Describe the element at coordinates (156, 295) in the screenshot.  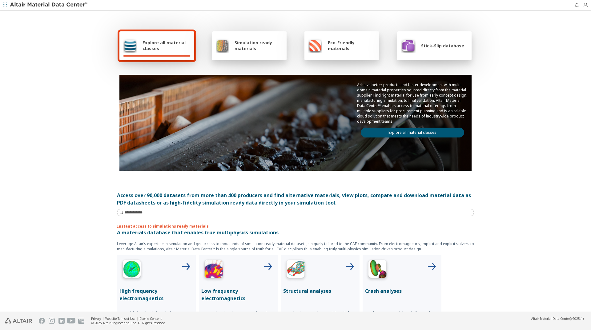
I see `p: High frequency electromagnetics` at that location.